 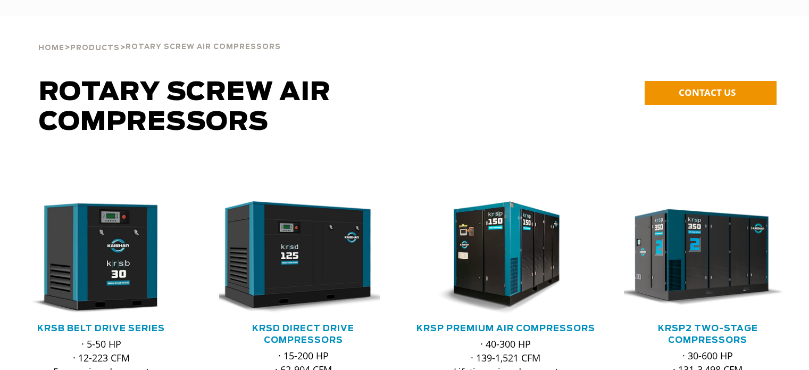 I want to click on div: krsd125, so click(x=303, y=257).